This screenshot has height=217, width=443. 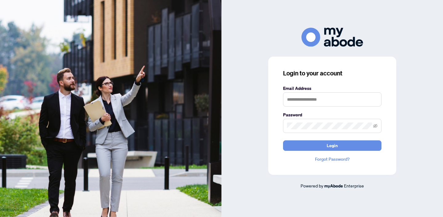 What do you see at coordinates (312, 185) in the screenshot?
I see `span: Powered by` at bounding box center [312, 185].